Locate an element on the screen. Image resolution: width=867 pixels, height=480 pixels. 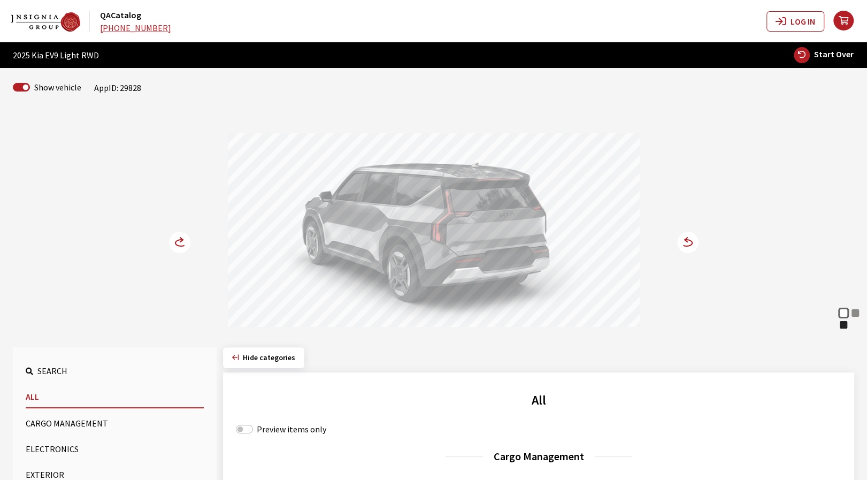
div: Snow White Pearl is located at coordinates (844, 313).